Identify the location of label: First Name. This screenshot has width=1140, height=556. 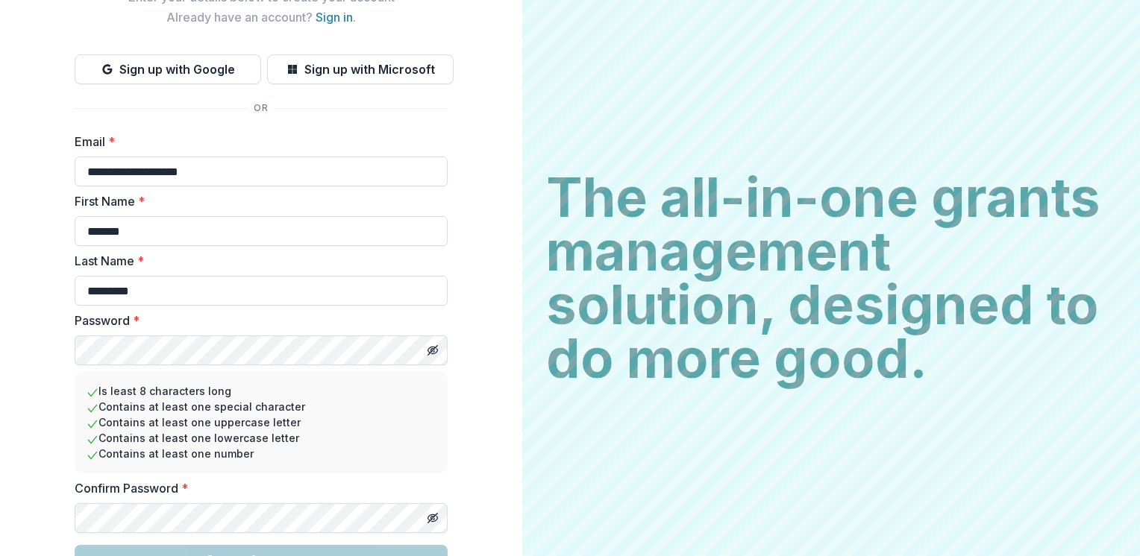
(257, 201).